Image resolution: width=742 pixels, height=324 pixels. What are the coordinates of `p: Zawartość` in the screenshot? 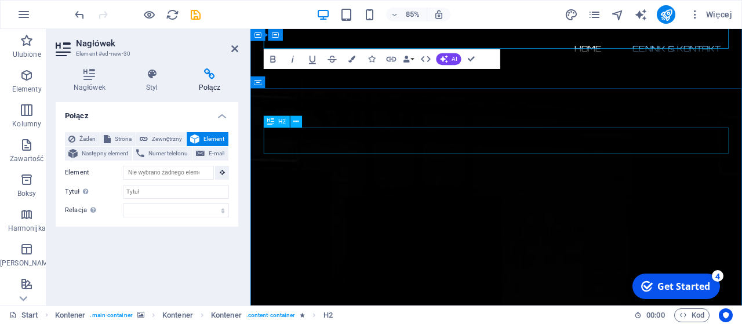 It's located at (27, 159).